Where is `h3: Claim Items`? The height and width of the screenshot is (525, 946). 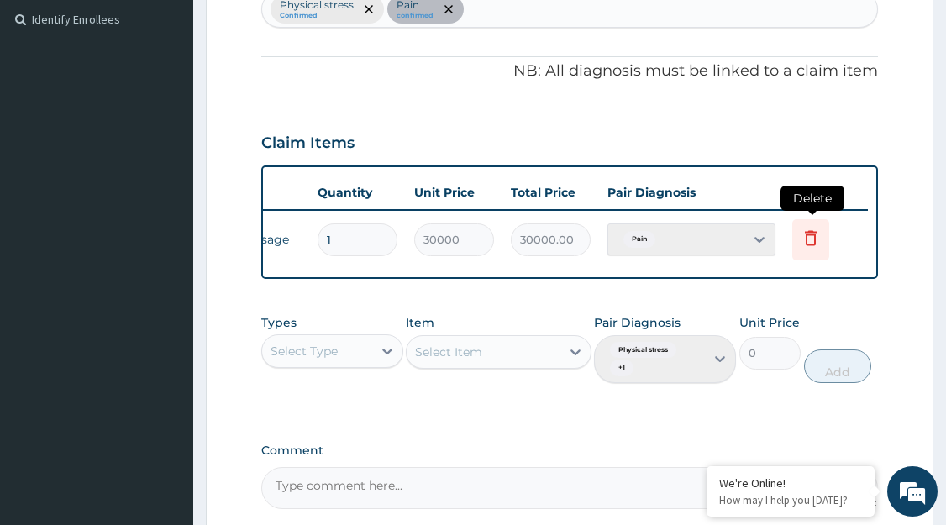
h3: Claim Items is located at coordinates (307, 144).